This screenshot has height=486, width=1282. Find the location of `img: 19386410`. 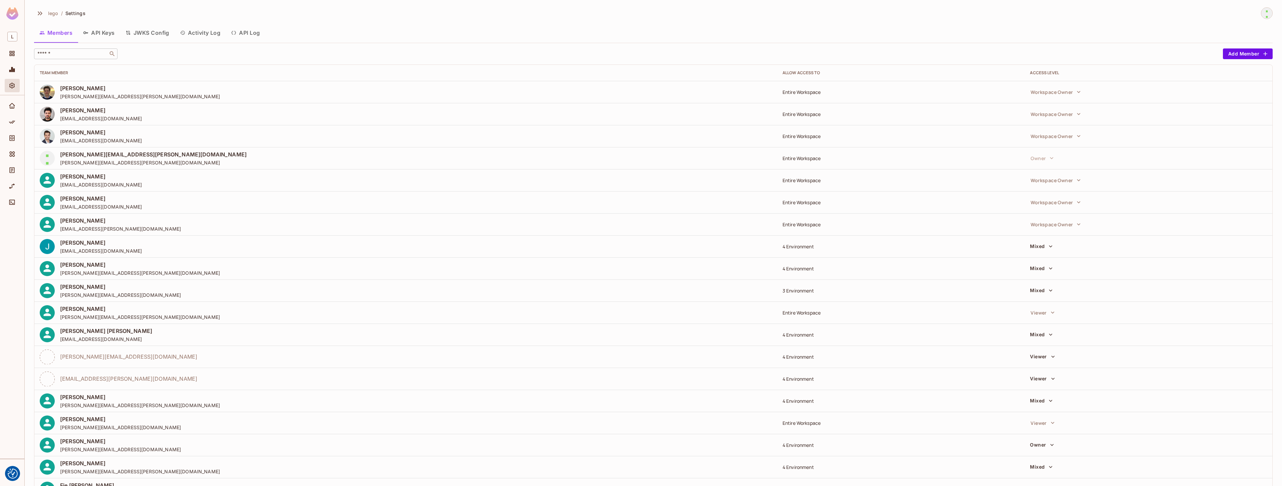

img: 19386410 is located at coordinates (47, 136).